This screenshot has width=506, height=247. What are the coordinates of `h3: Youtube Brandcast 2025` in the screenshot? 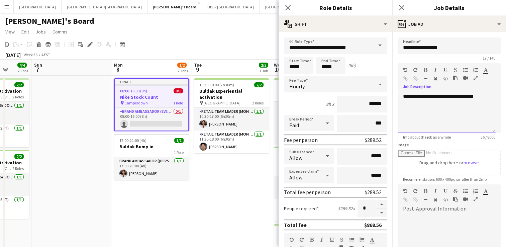 It's located at (311, 237).